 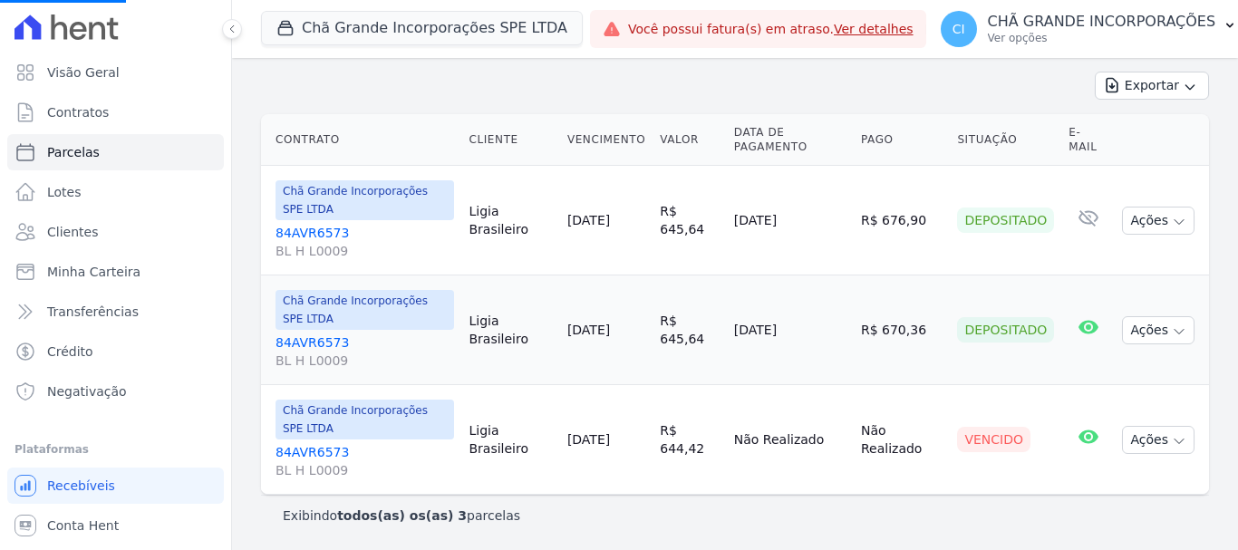 I want to click on a: Conta Hent, so click(x=115, y=526).